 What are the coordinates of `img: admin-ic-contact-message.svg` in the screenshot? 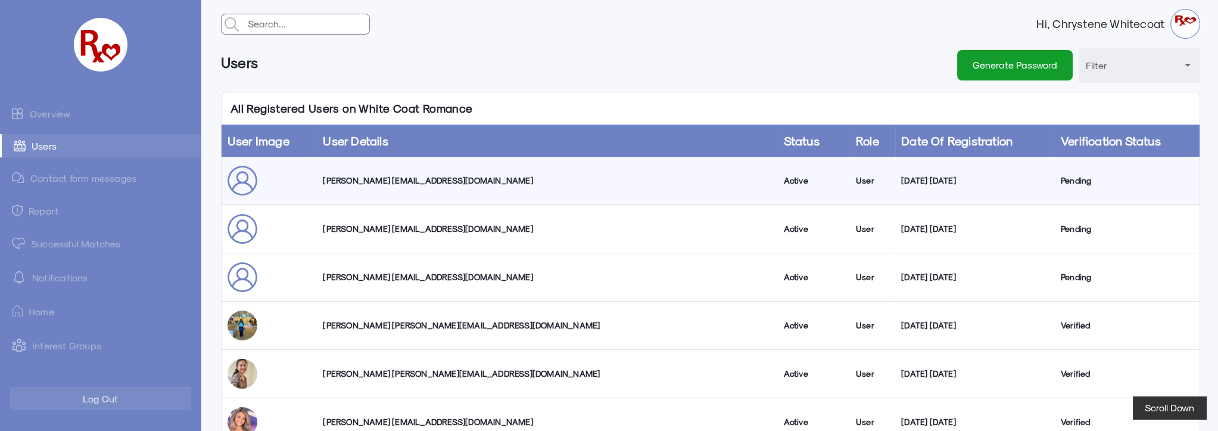 It's located at (18, 178).